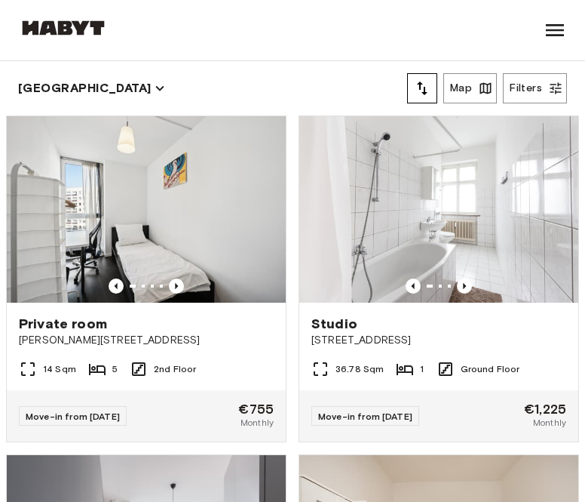 The height and width of the screenshot is (502, 585). Describe the element at coordinates (63, 28) in the screenshot. I see `img: Habyt` at that location.